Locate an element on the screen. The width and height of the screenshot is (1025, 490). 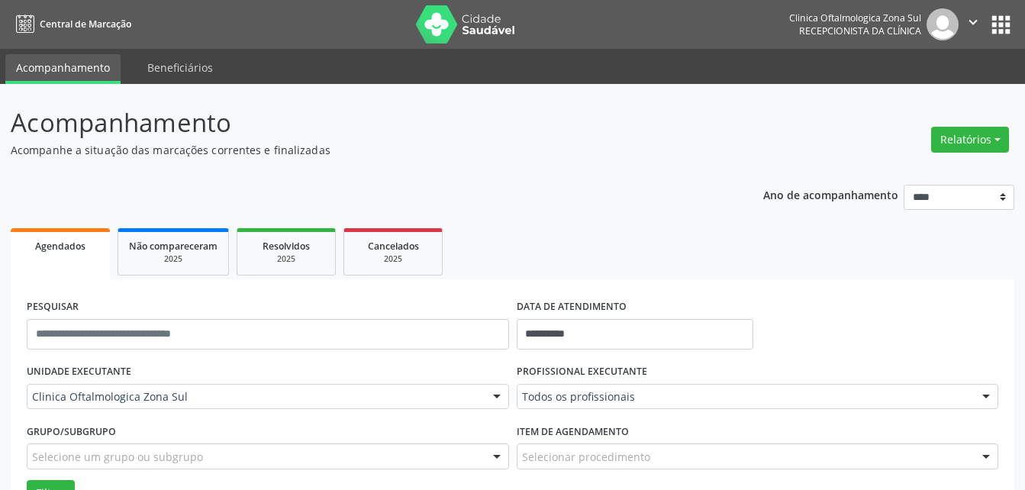
img: img is located at coordinates (942, 24).